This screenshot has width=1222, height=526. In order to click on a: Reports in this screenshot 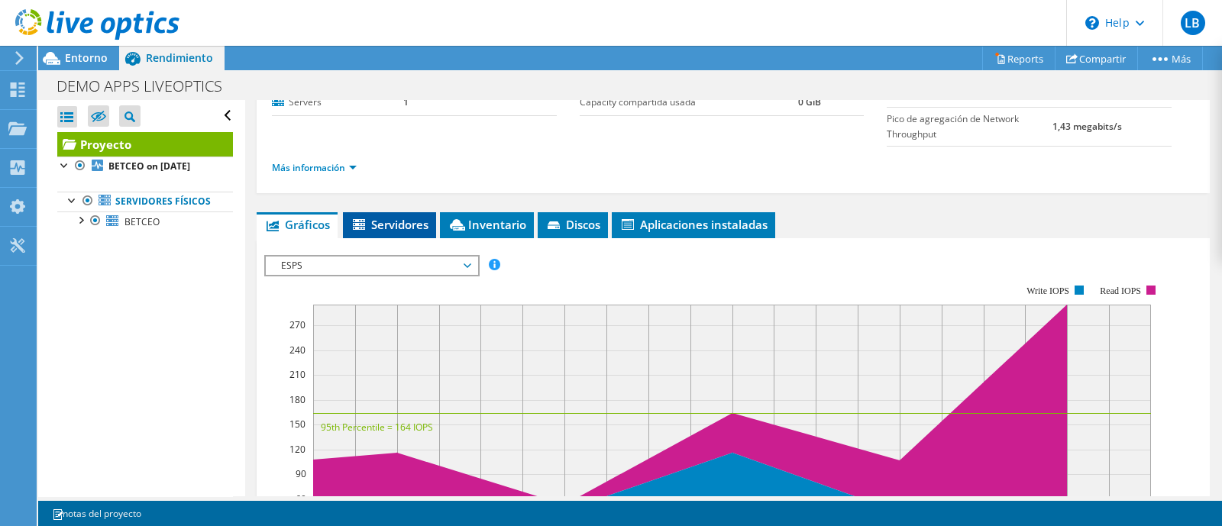, I will do `click(1019, 58)`.